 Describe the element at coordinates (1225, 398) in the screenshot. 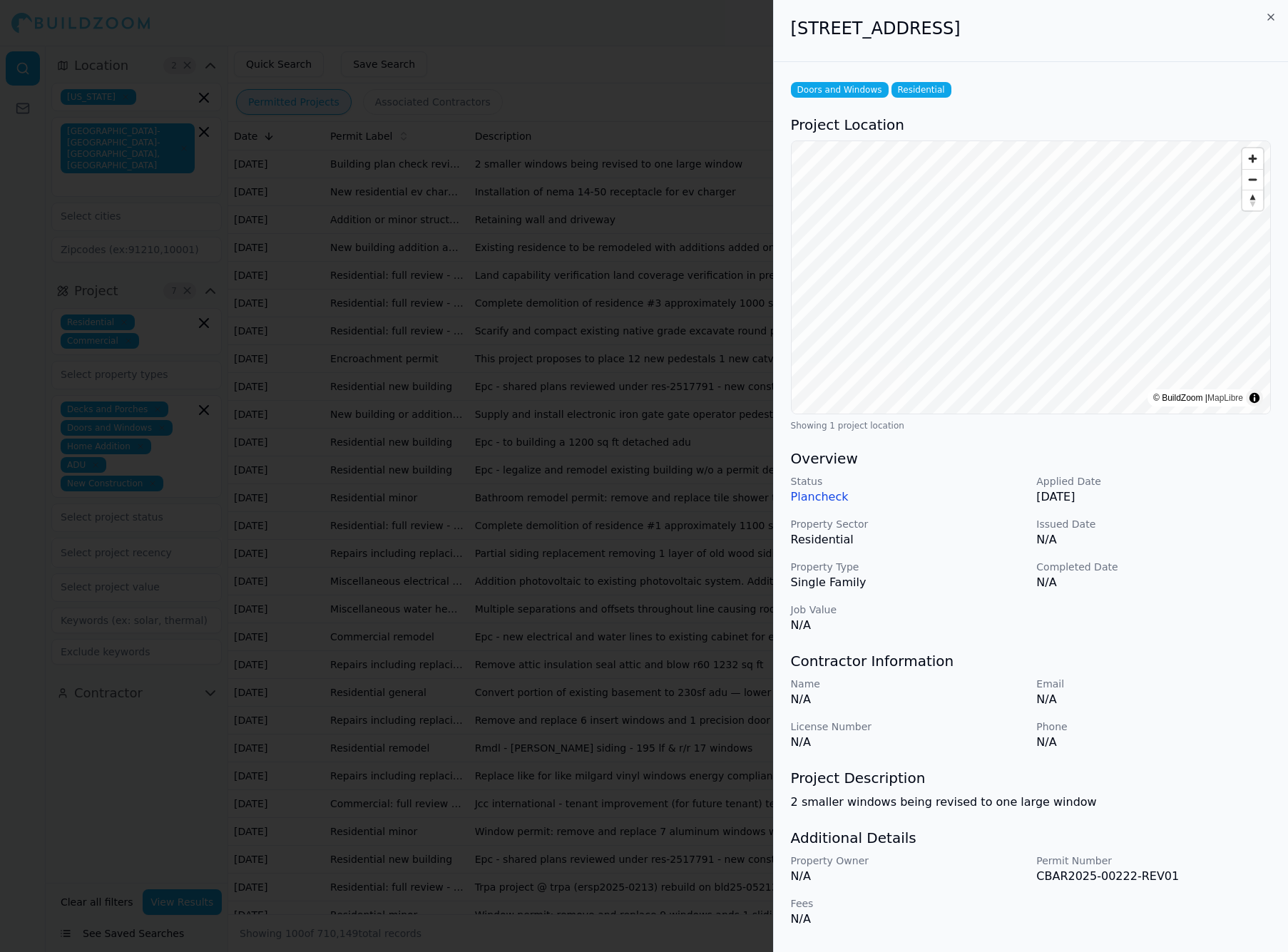

I see `a: MapLibre` at that location.